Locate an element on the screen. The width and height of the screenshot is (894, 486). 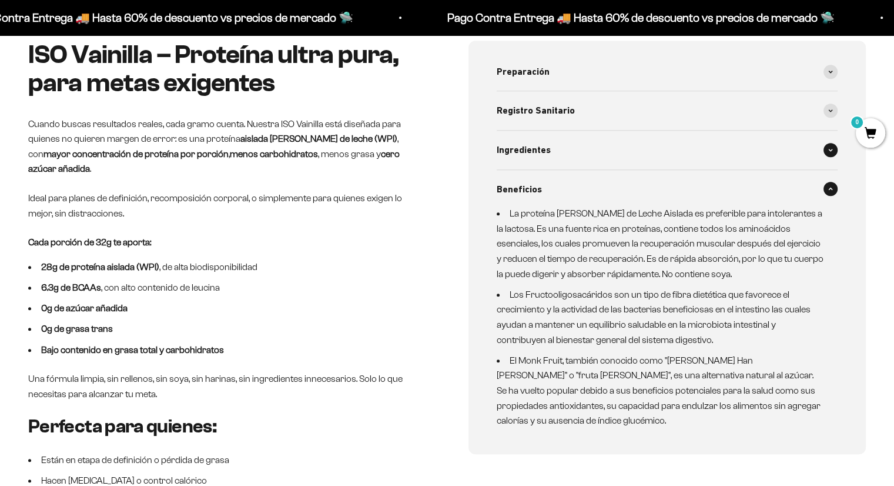
p: Una fórmula limpia, sin rellenos, sin soya, sin harinas, sin ingredientes innecesarios. Solo lo q... is located at coordinates (227, 386).